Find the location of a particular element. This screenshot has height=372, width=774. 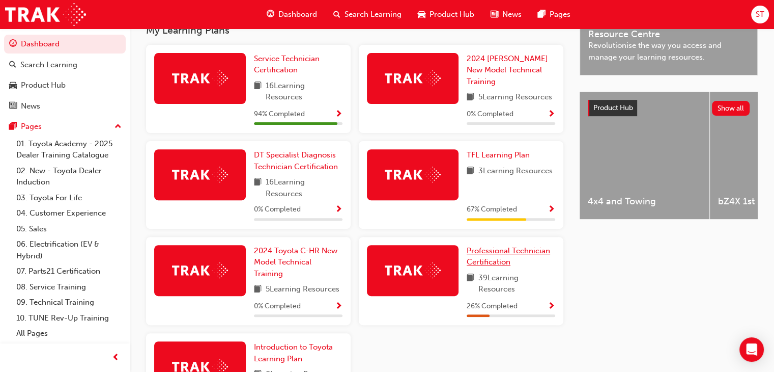

button: ST is located at coordinates (760, 14).